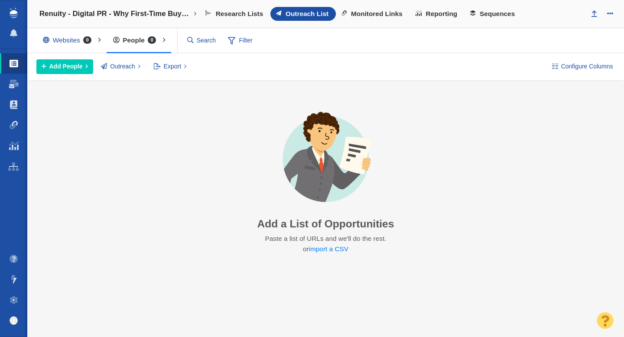 The height and width of the screenshot is (337, 624). Describe the element at coordinates (240, 14) in the screenshot. I see `span: Research Lists` at that location.